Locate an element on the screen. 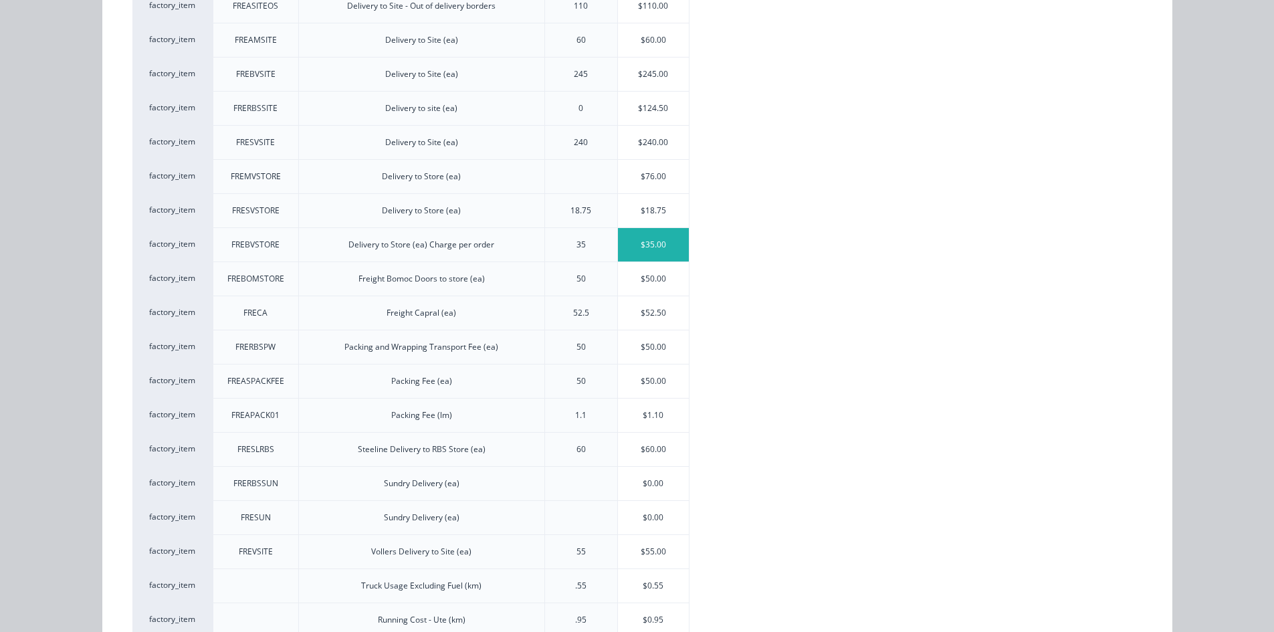  div: $52.50 is located at coordinates (654, 313).